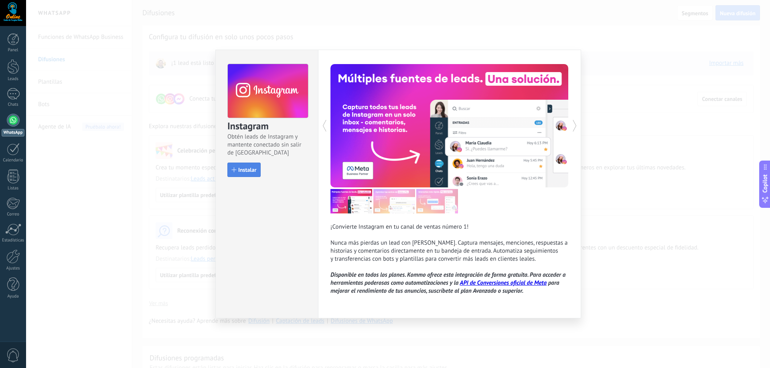  I want to click on span: Copilot, so click(765, 184).